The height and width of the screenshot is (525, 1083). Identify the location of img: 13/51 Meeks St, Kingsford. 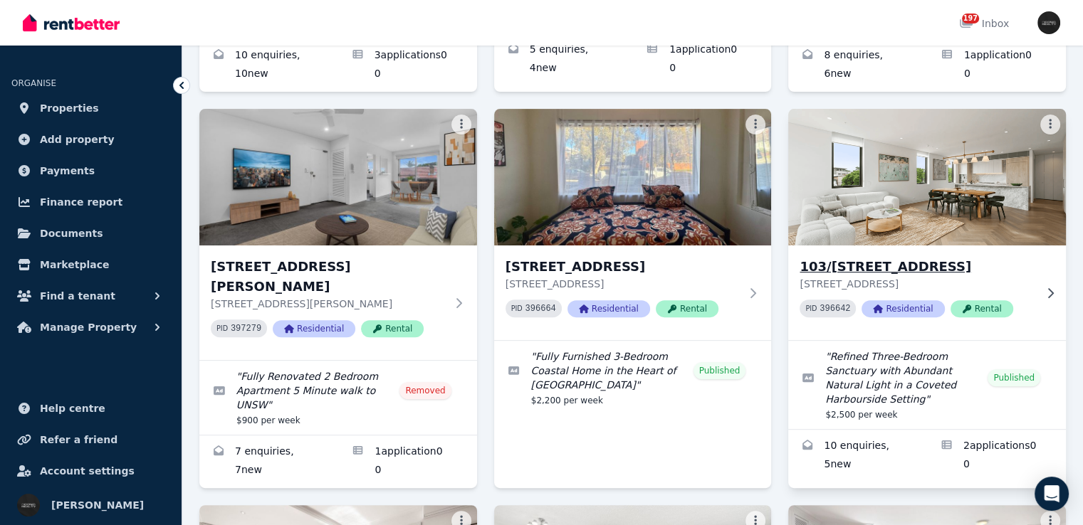
(338, 177).